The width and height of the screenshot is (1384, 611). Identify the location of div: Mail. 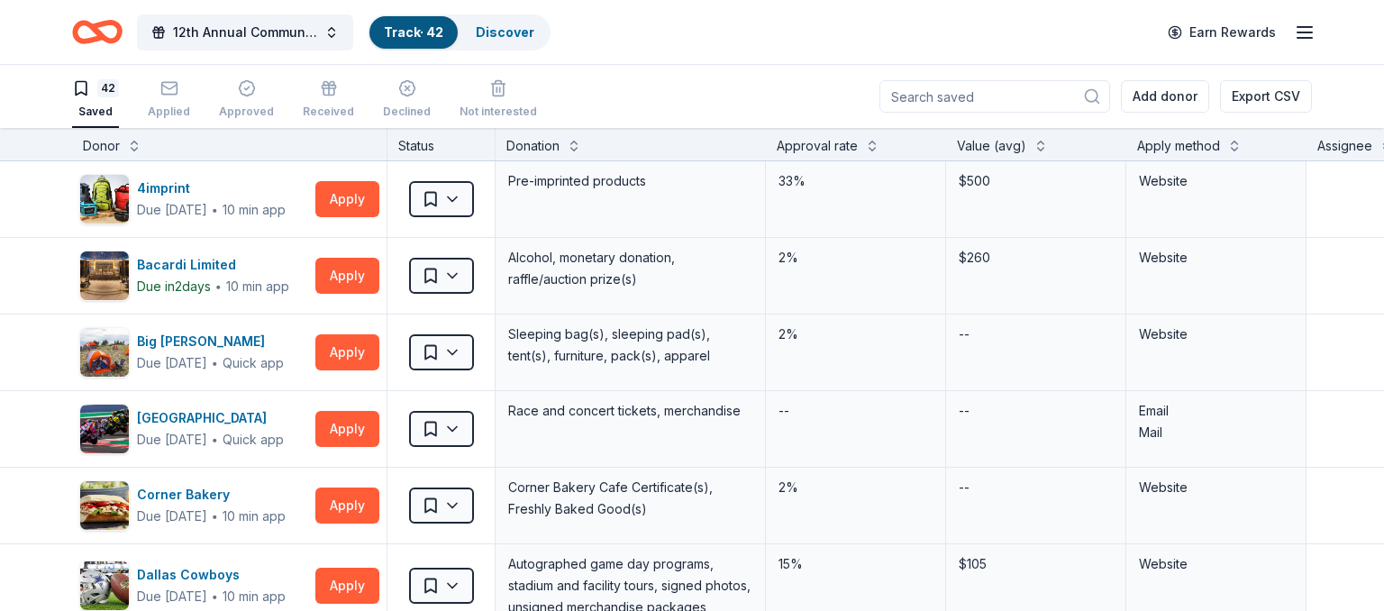
(1215, 432).